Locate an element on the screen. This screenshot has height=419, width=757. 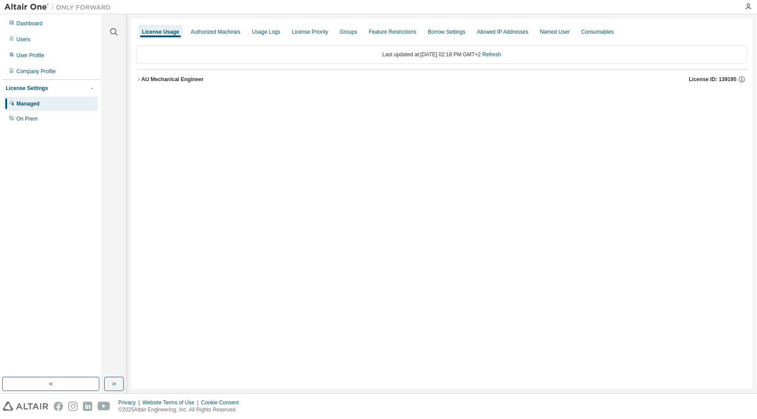
div: Borrow Settings is located at coordinates (446, 32).